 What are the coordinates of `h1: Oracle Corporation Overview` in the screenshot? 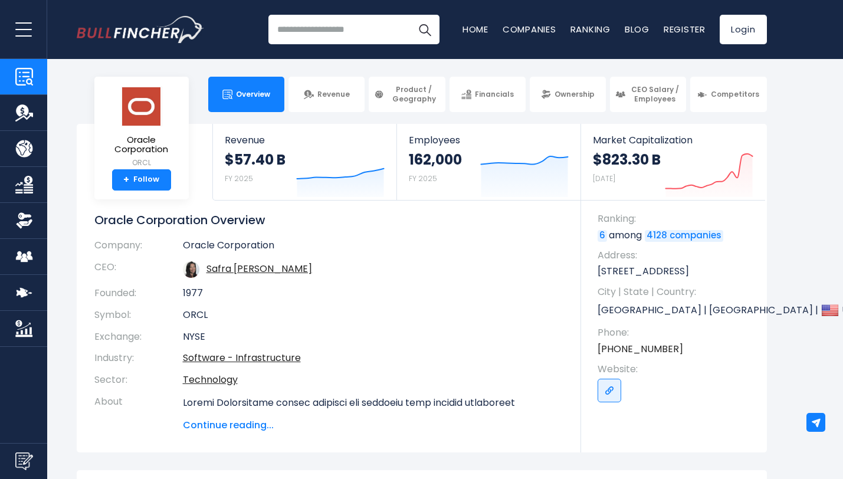 It's located at (329, 220).